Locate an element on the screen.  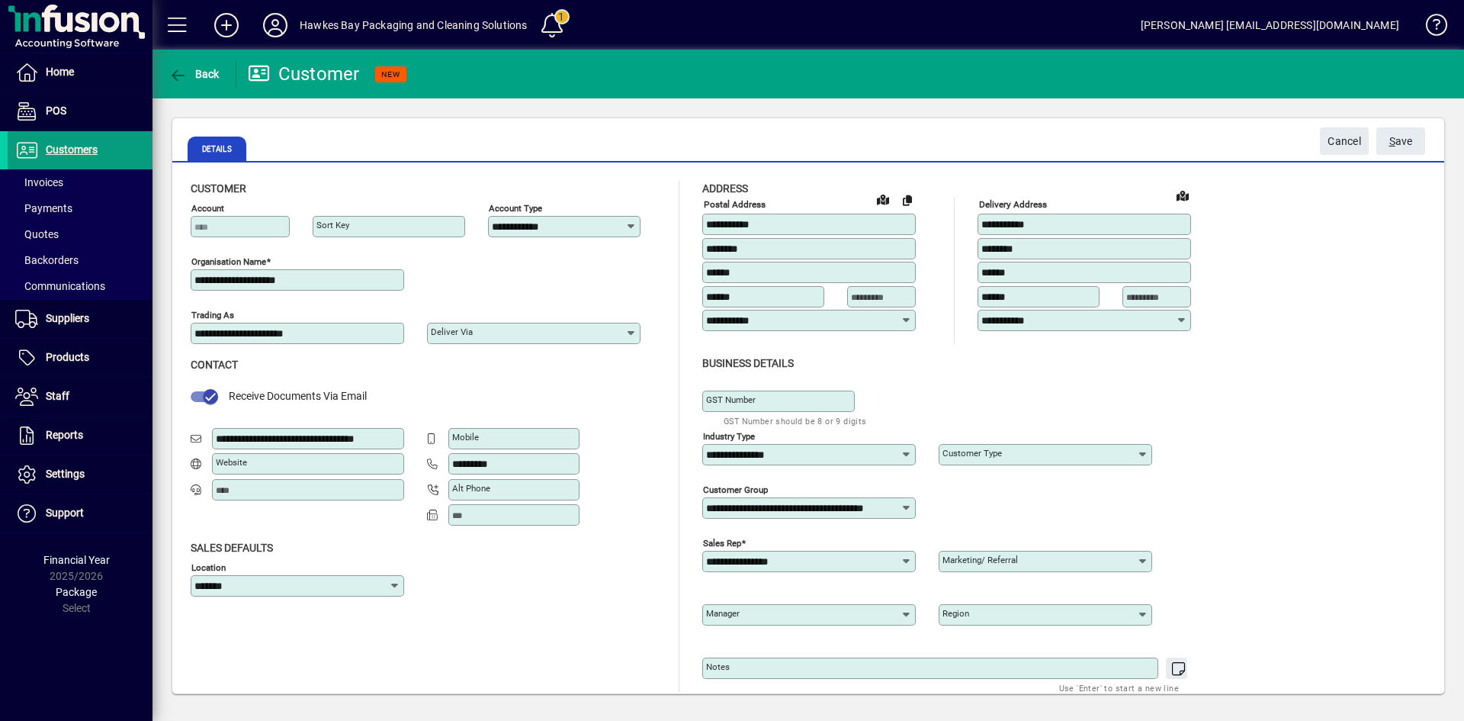
span: Communications is located at coordinates (60, 286).